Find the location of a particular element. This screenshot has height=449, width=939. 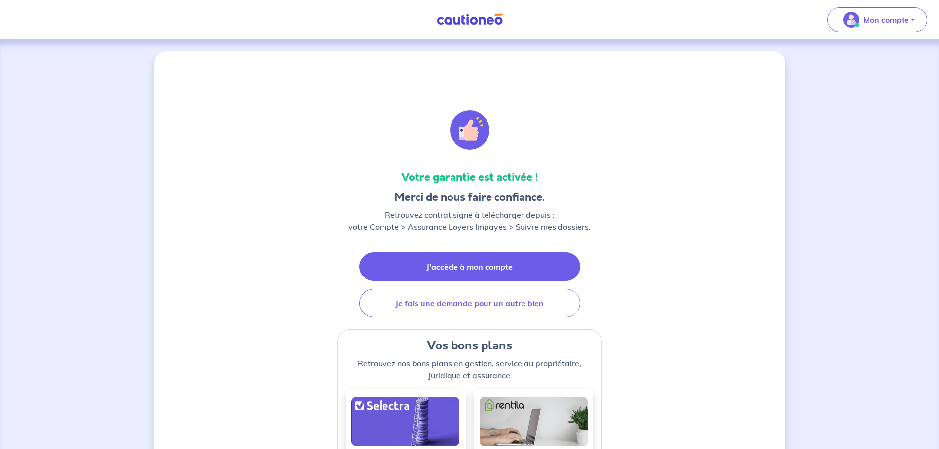

img: illu_account_valid_menu.svg is located at coordinates (852, 20).